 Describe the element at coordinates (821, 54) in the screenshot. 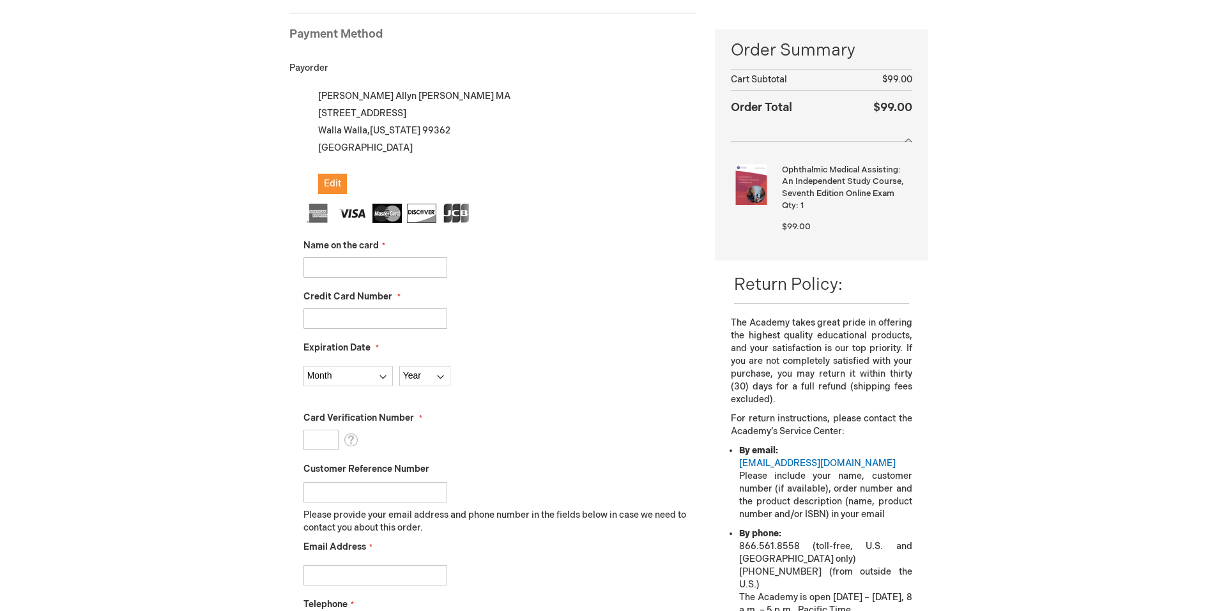

I see `span: Order Summary` at that location.